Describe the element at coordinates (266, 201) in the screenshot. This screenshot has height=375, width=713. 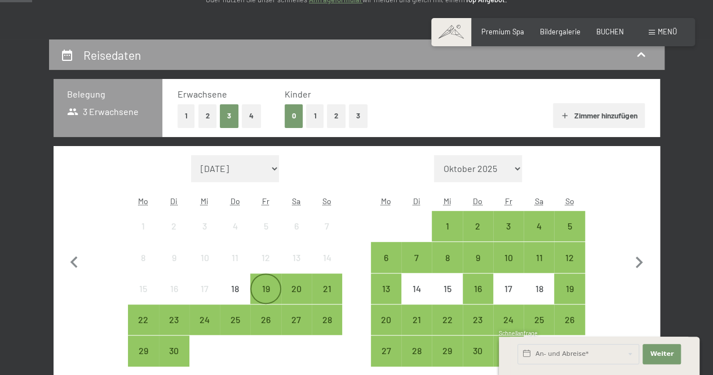
I see `abbr: Freitag` at that location.